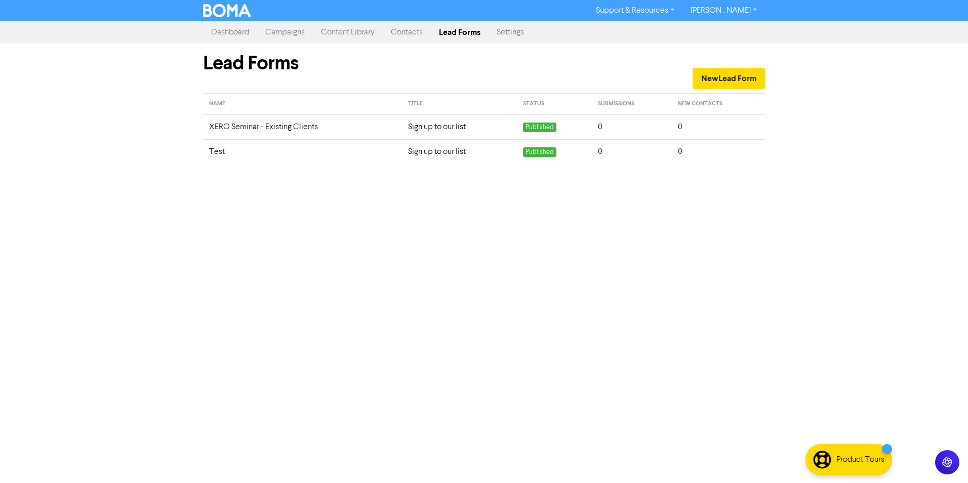 This screenshot has width=968, height=483. Describe the element at coordinates (407, 32) in the screenshot. I see `a: Contacts` at that location.